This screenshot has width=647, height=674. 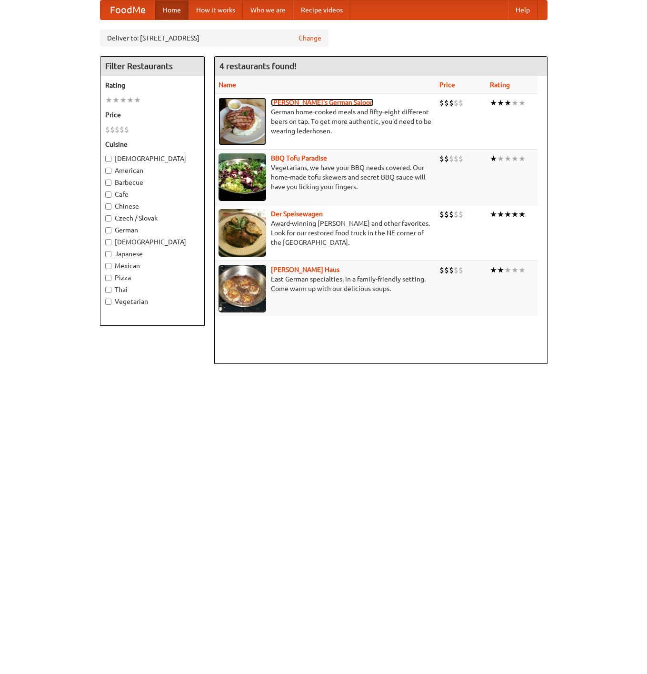 I want to click on h5: Price, so click(x=152, y=115).